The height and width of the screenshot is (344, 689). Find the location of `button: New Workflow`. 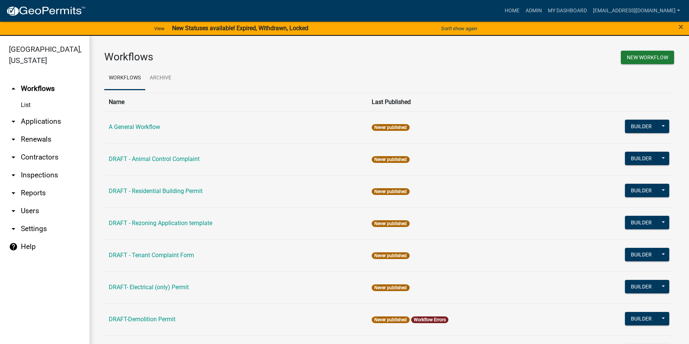

button: New Workflow is located at coordinates (648, 57).